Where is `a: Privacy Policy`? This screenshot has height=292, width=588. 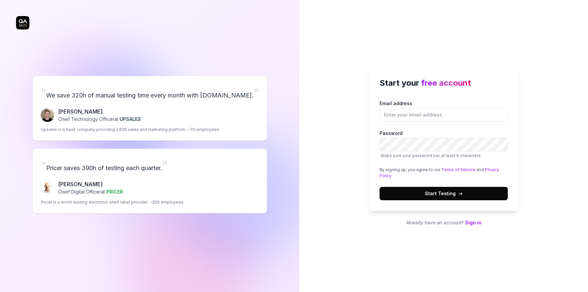
a: Privacy Policy is located at coordinates (440, 172).